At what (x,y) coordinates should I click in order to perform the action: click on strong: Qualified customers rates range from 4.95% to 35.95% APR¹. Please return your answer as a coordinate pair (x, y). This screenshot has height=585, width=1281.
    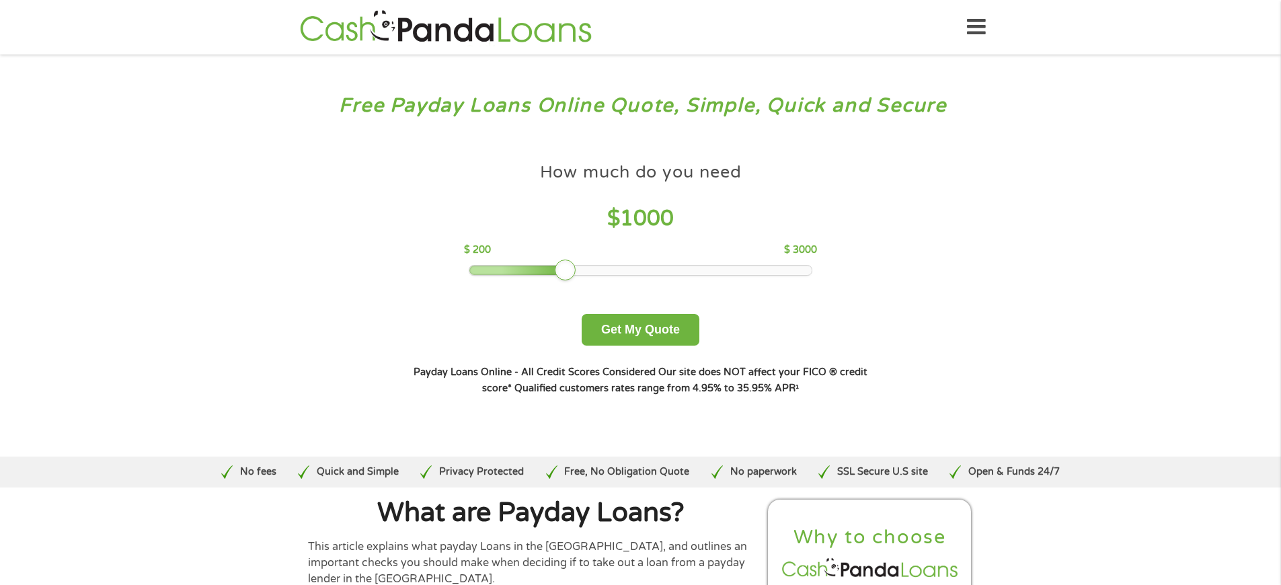
    Looking at the image, I should click on (656, 388).